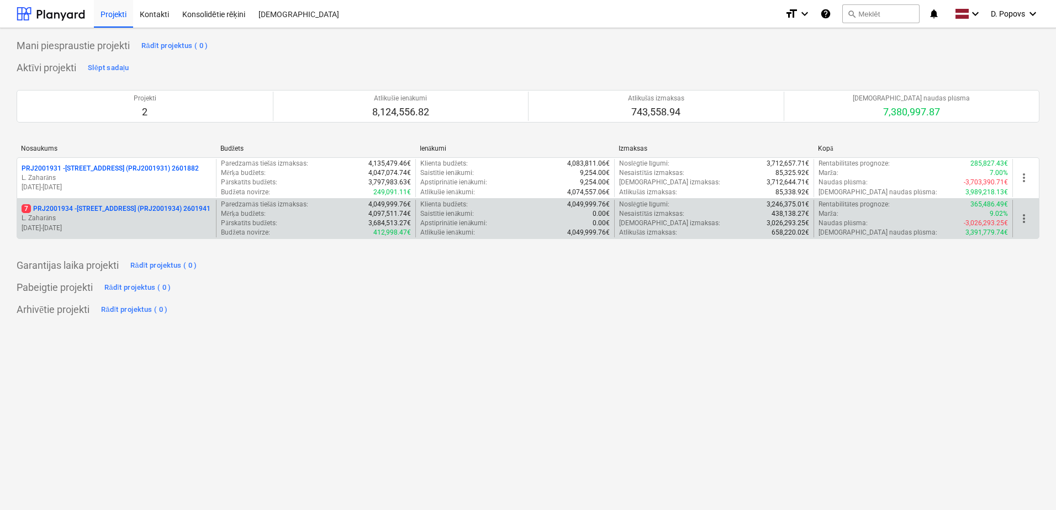  Describe the element at coordinates (515, 149) in the screenshot. I see `div: Ienākumi` at that location.